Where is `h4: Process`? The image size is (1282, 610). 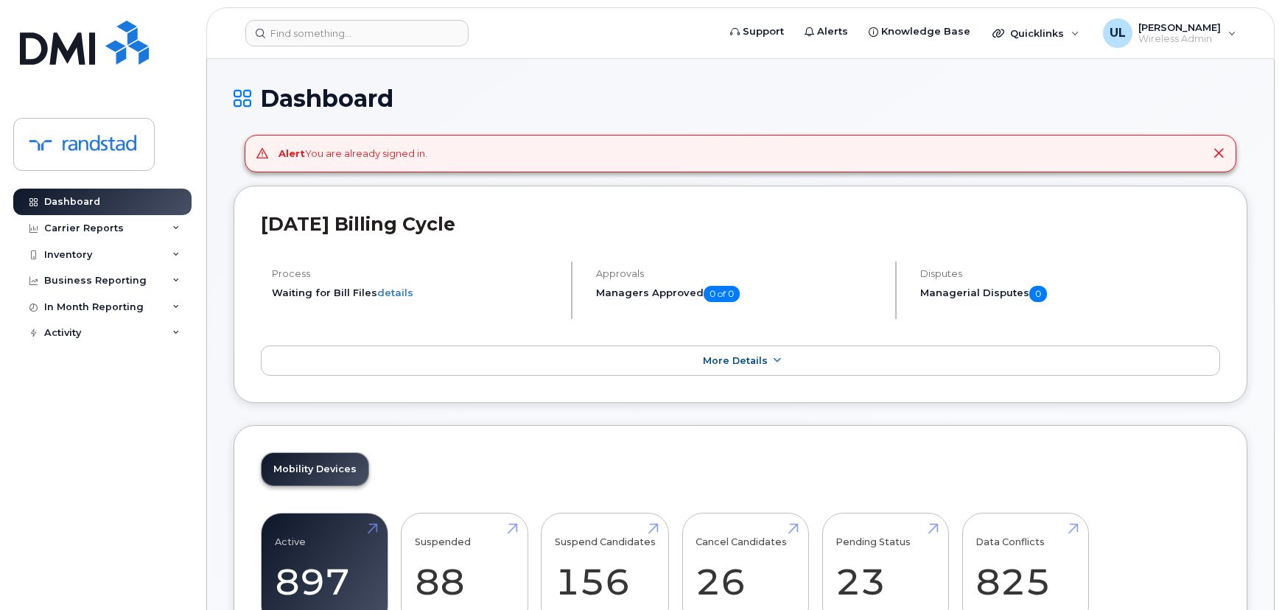 h4: Process is located at coordinates (415, 273).